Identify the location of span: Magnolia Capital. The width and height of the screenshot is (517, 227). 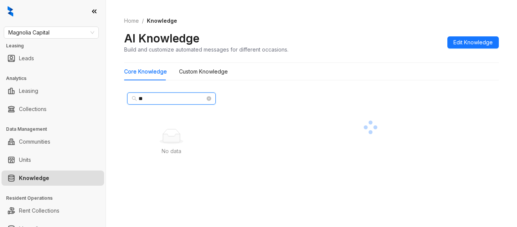
(51, 33).